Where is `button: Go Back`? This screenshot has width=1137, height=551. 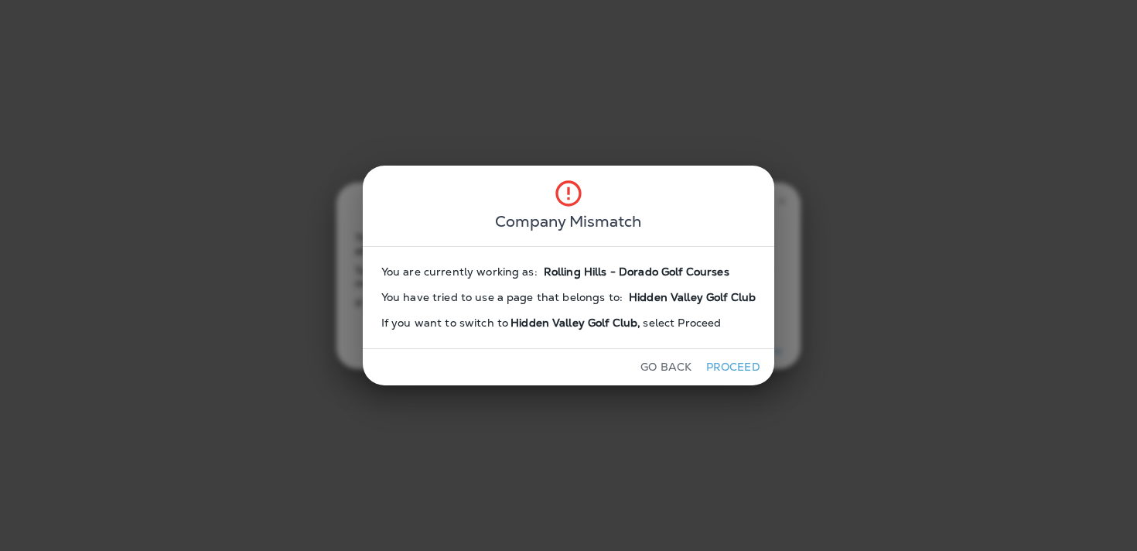
button: Go Back is located at coordinates (666, 367).